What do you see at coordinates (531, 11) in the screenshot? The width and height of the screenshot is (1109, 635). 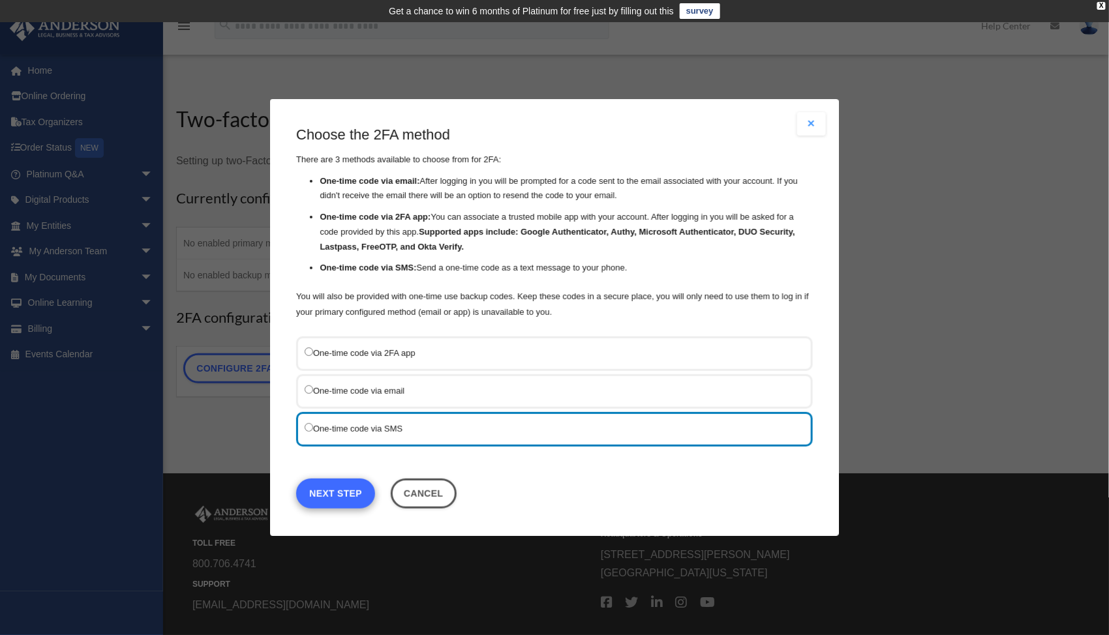 I see `div: Get a chance to win 6 months of Platinum for free just by filling out this` at bounding box center [531, 11].